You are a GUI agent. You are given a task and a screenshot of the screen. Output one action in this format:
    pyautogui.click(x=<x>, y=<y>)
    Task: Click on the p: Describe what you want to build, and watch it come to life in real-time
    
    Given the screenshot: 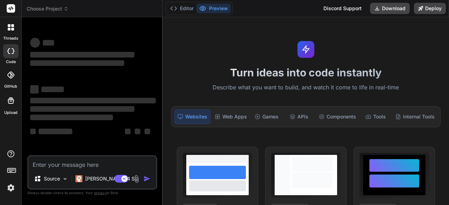 What is the action you would take?
    pyautogui.click(x=306, y=88)
    